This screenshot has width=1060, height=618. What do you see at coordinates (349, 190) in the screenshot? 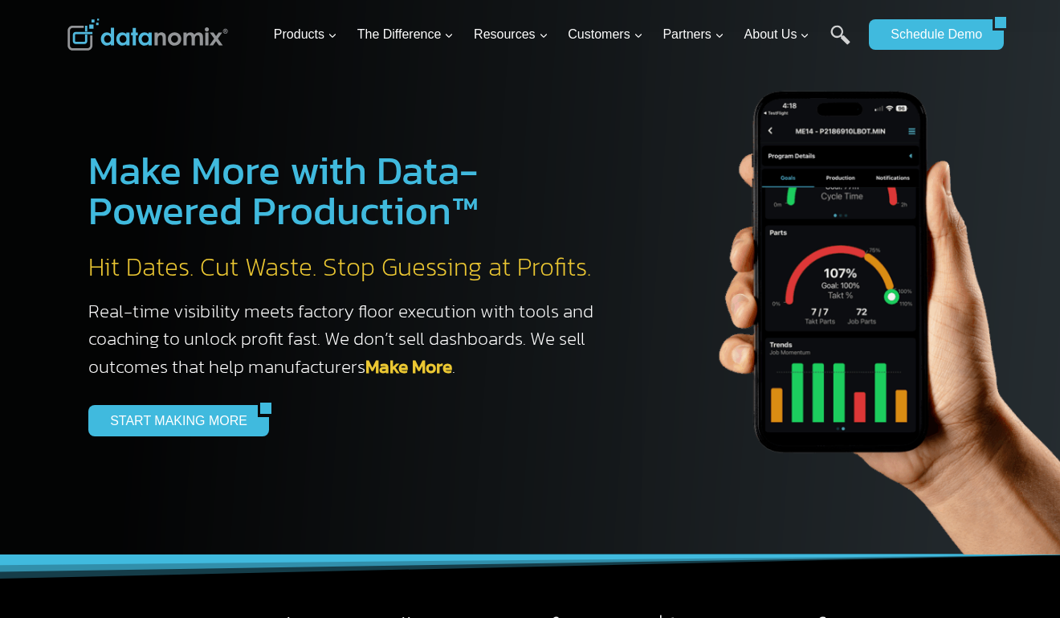
I see `h1: Make More with Data-Powered Production™` at bounding box center [349, 190].